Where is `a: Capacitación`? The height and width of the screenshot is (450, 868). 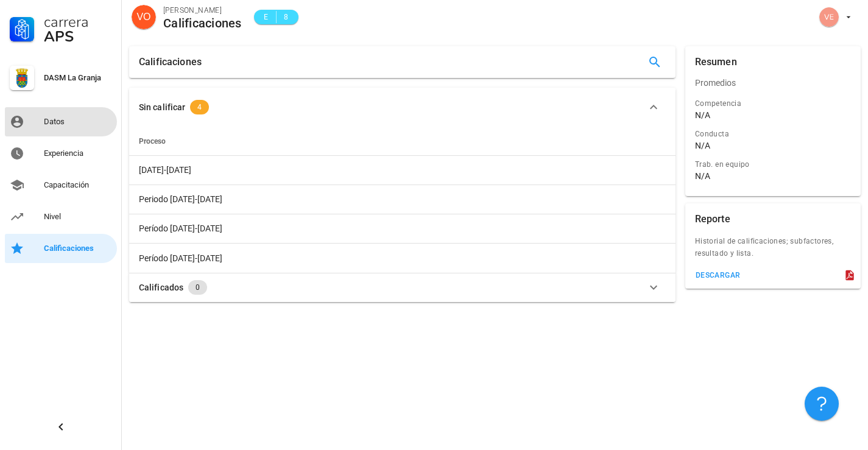 a: Capacitación is located at coordinates (61, 185).